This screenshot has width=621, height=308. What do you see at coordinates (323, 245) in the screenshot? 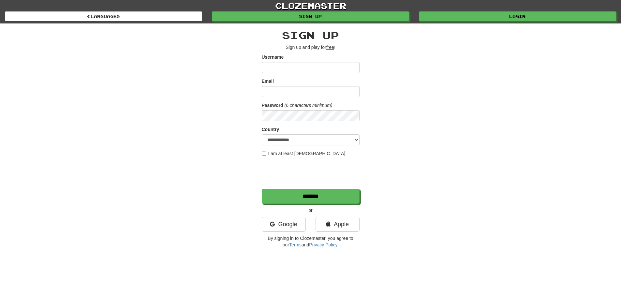
I see `a: Privacy Policy` at bounding box center [323, 245].